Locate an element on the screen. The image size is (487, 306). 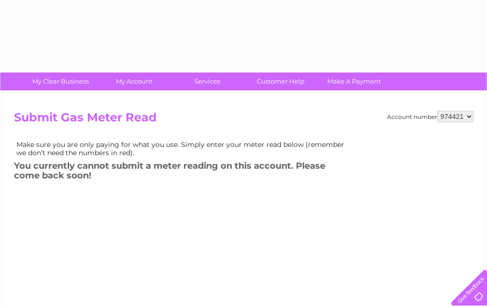
a: My Account is located at coordinates (134, 81).